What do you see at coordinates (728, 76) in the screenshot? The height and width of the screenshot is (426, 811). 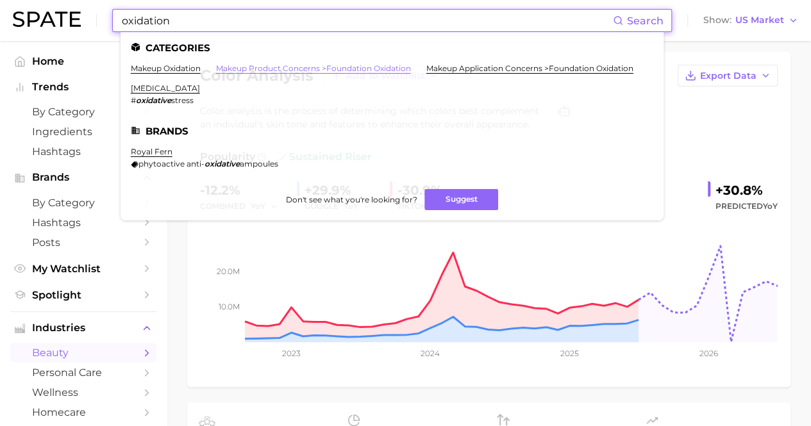 I see `span: Export Data` at bounding box center [728, 76].